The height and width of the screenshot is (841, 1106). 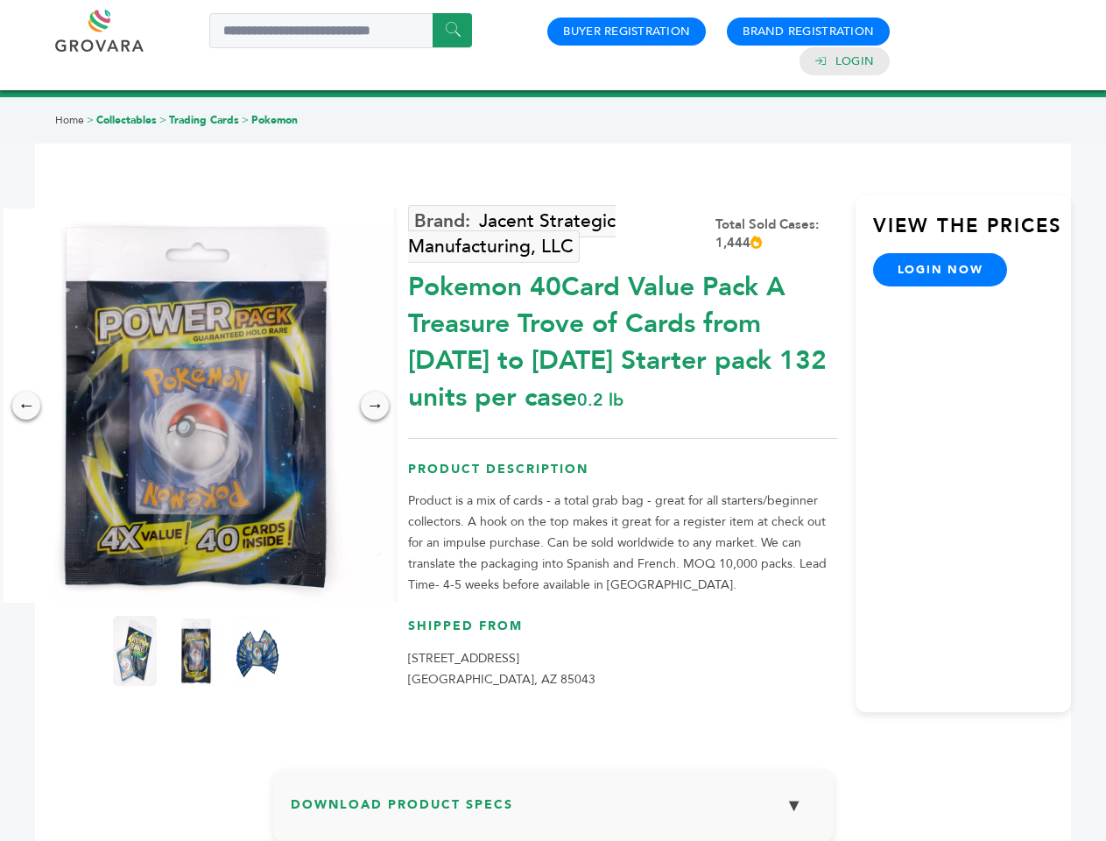 I want to click on h3: Product Description, so click(x=623, y=476).